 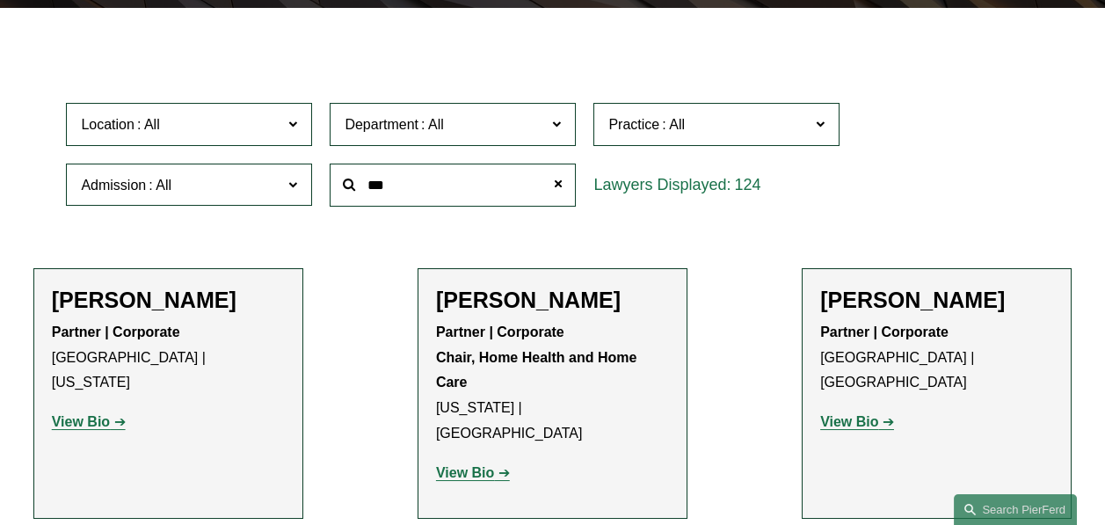 I want to click on span: Admission, so click(x=113, y=185).